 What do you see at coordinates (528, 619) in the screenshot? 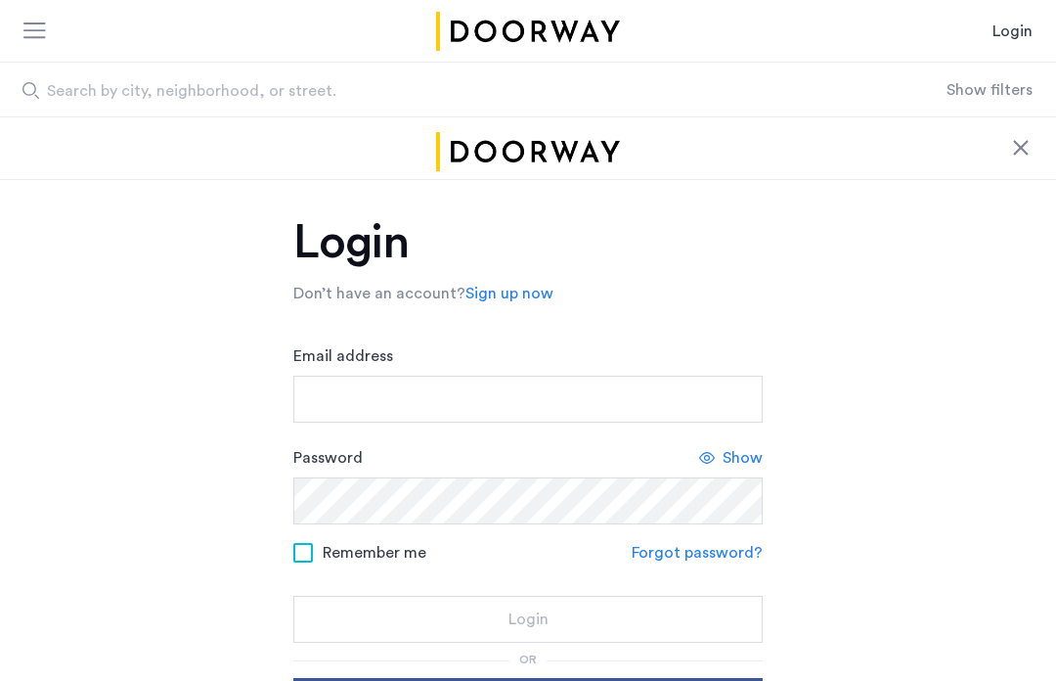
I see `span: Login` at bounding box center [528, 619].